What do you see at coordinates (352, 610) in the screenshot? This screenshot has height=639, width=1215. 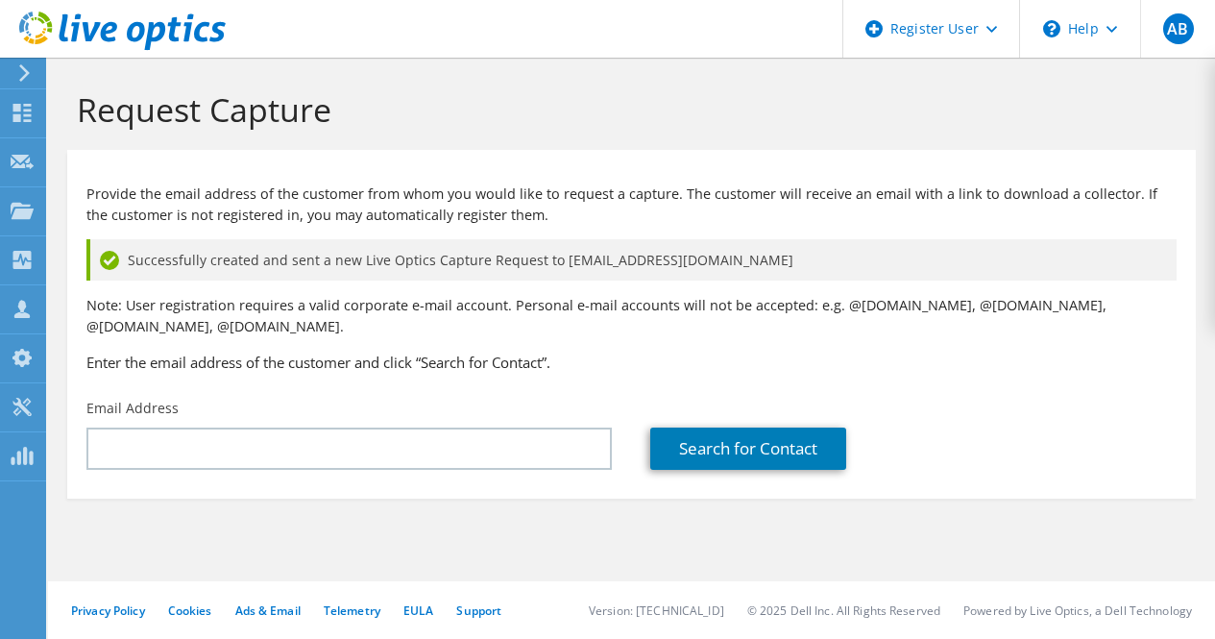 I see `a: Telemetry` at bounding box center [352, 610].